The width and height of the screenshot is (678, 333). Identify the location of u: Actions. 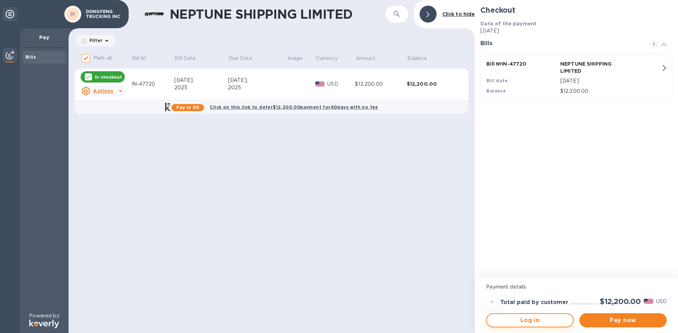
(103, 91).